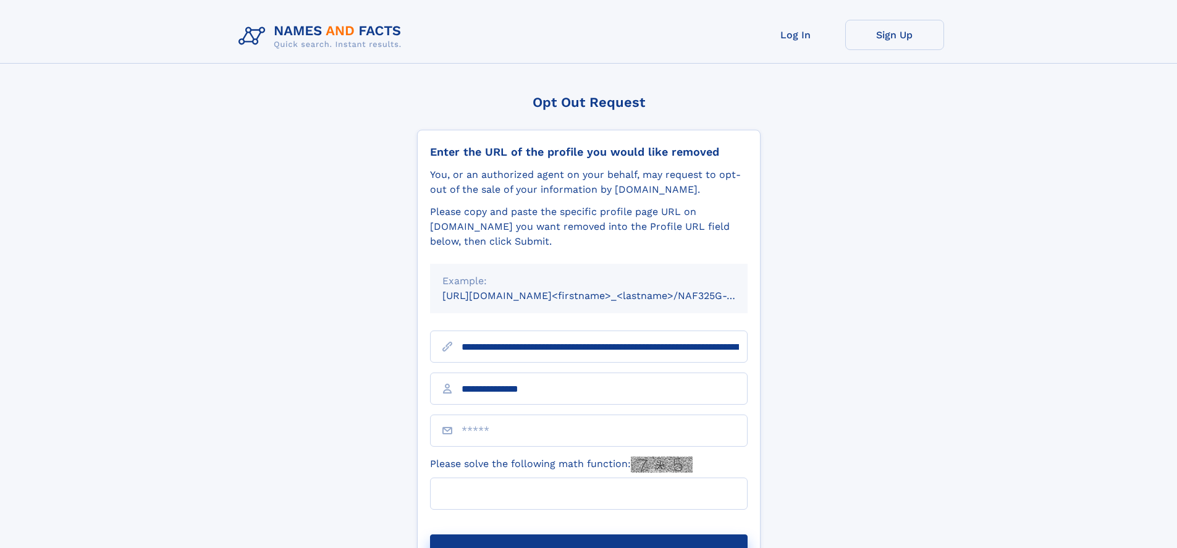 This screenshot has height=548, width=1177. What do you see at coordinates (894, 35) in the screenshot?
I see `a: Sign Up` at bounding box center [894, 35].